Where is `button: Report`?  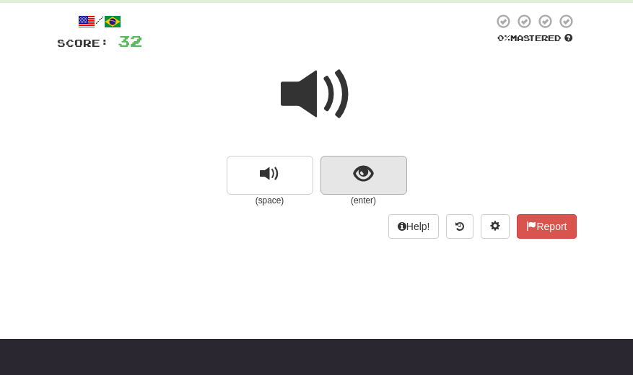 button: Report is located at coordinates (546, 227).